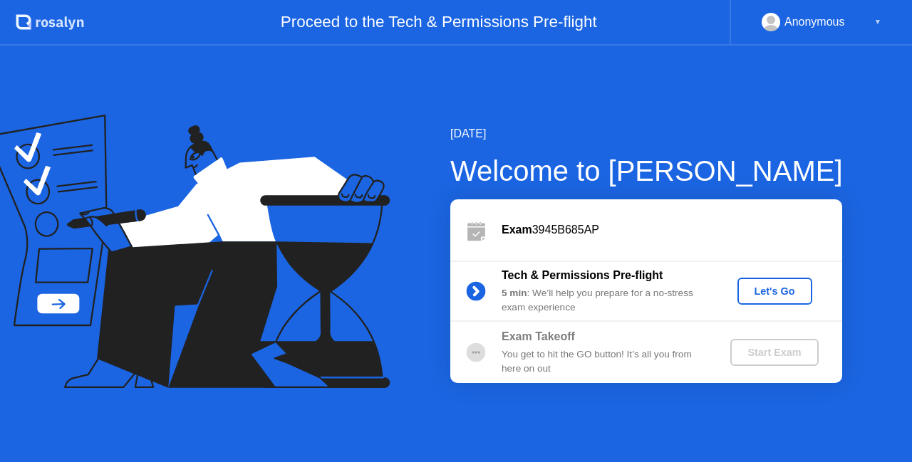  What do you see at coordinates (604, 362) in the screenshot?
I see `div: You get to hit the GO button! It’s all you from here on out` at bounding box center [604, 362].